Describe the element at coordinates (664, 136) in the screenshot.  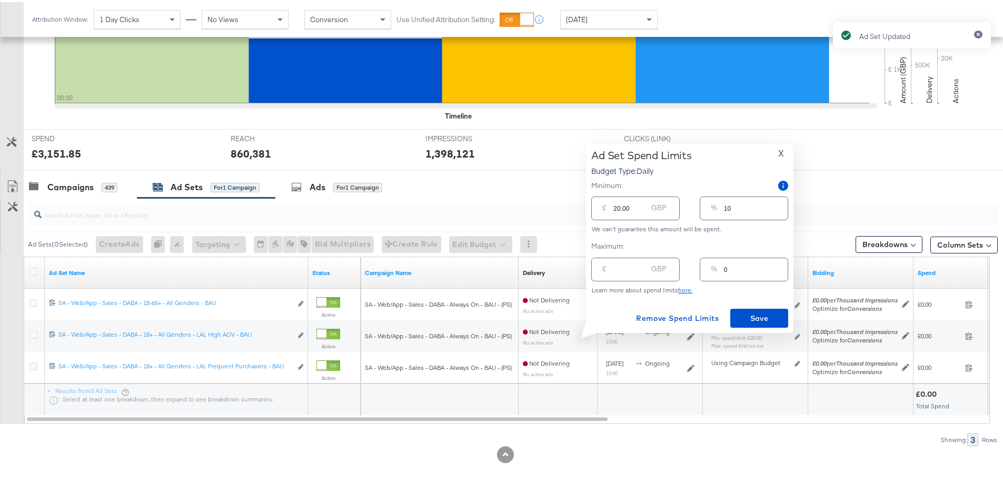
I see `span: CLICKS (LINK)` at that location.